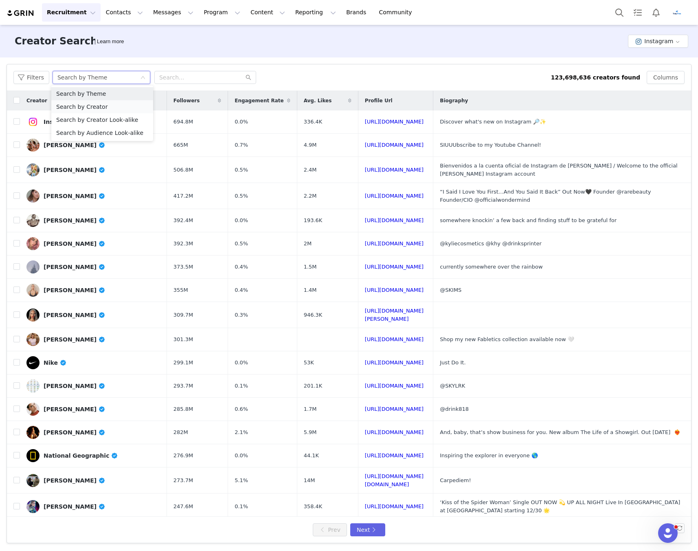 The height and width of the screenshot is (551, 698). I want to click on span: Avg. Likes, so click(318, 101).